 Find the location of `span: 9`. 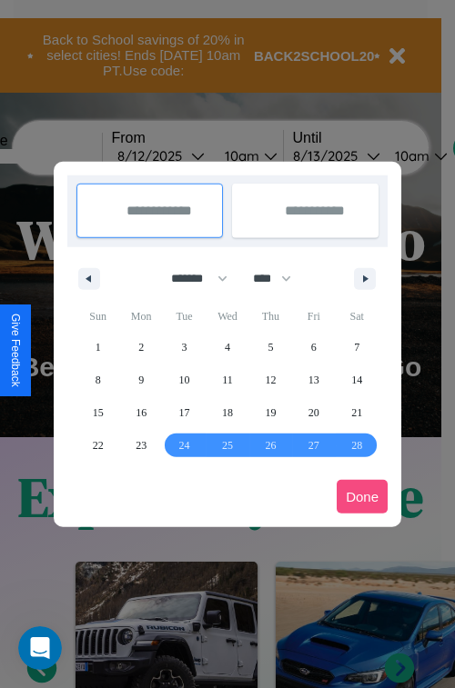

span: 9 is located at coordinates (141, 380).